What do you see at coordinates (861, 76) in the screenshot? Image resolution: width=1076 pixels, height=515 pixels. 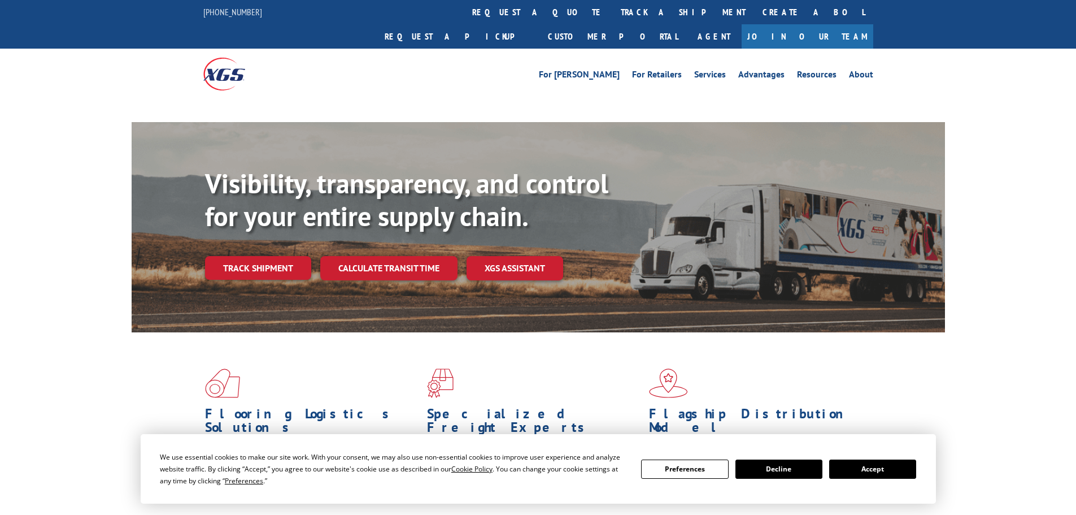 I see `a: About` at bounding box center [861, 76].